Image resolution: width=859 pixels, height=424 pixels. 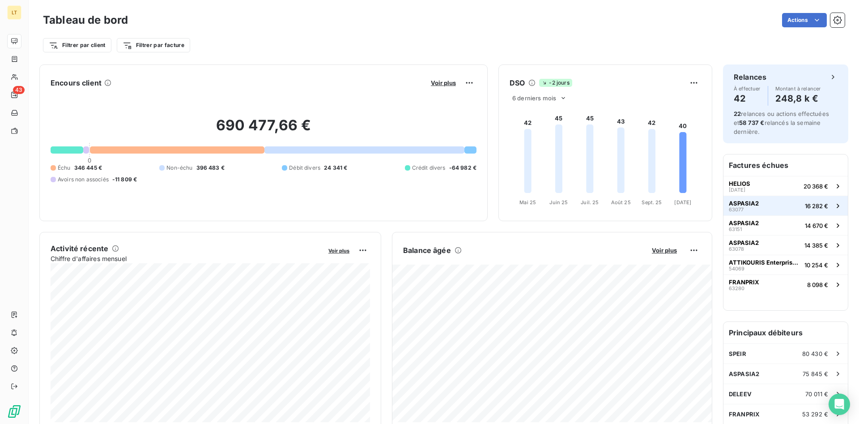 What do you see at coordinates (528, 202) in the screenshot?
I see `tspan: Mai 25` at bounding box center [528, 202].